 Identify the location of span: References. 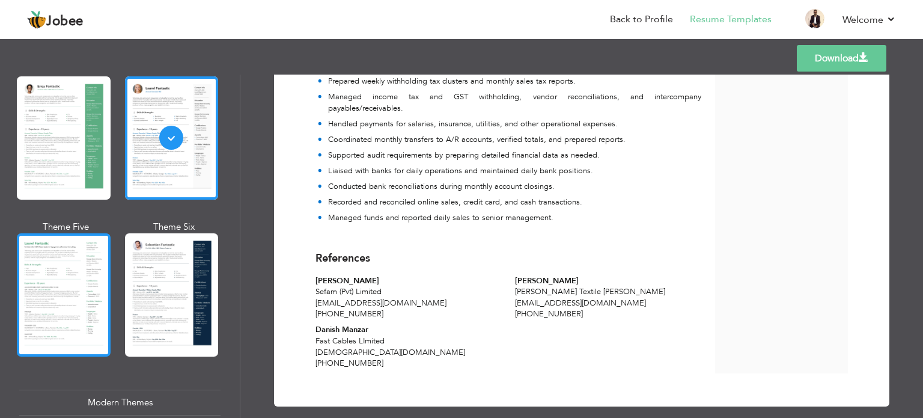
(343, 258).